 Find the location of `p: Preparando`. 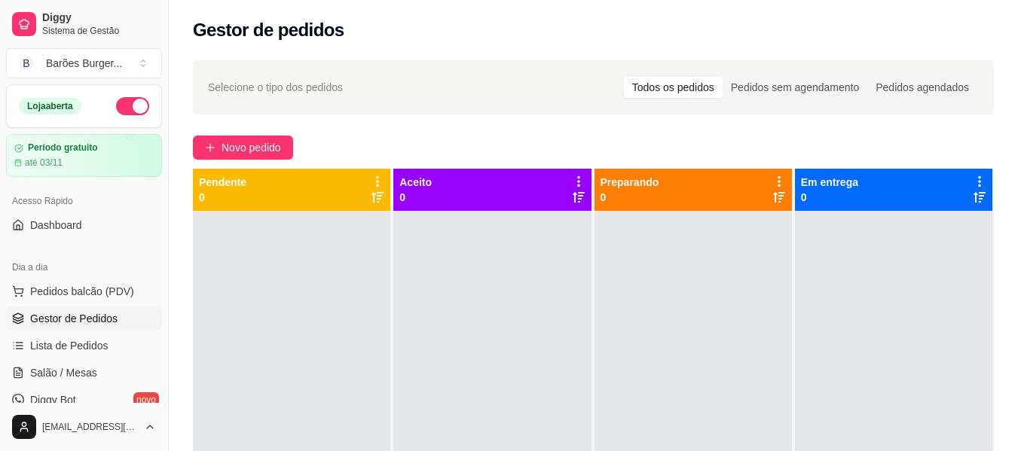

p: Preparando is located at coordinates (630, 182).